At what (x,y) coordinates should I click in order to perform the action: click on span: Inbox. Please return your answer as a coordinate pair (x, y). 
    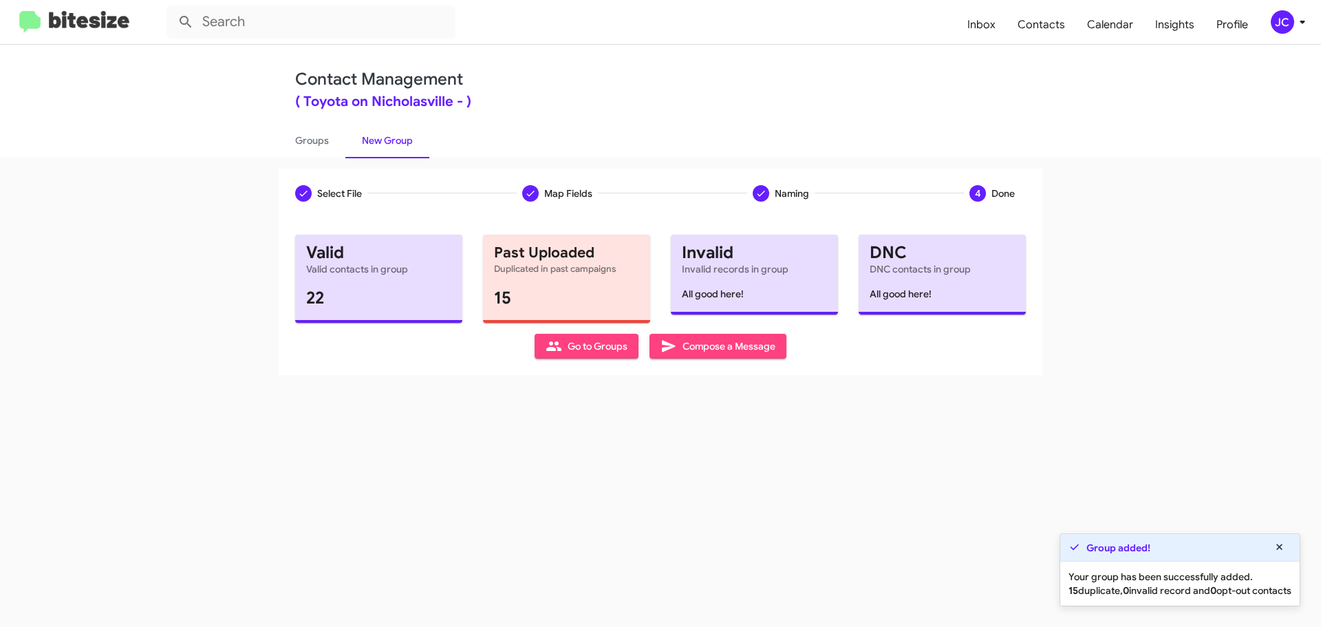
    Looking at the image, I should click on (981, 25).